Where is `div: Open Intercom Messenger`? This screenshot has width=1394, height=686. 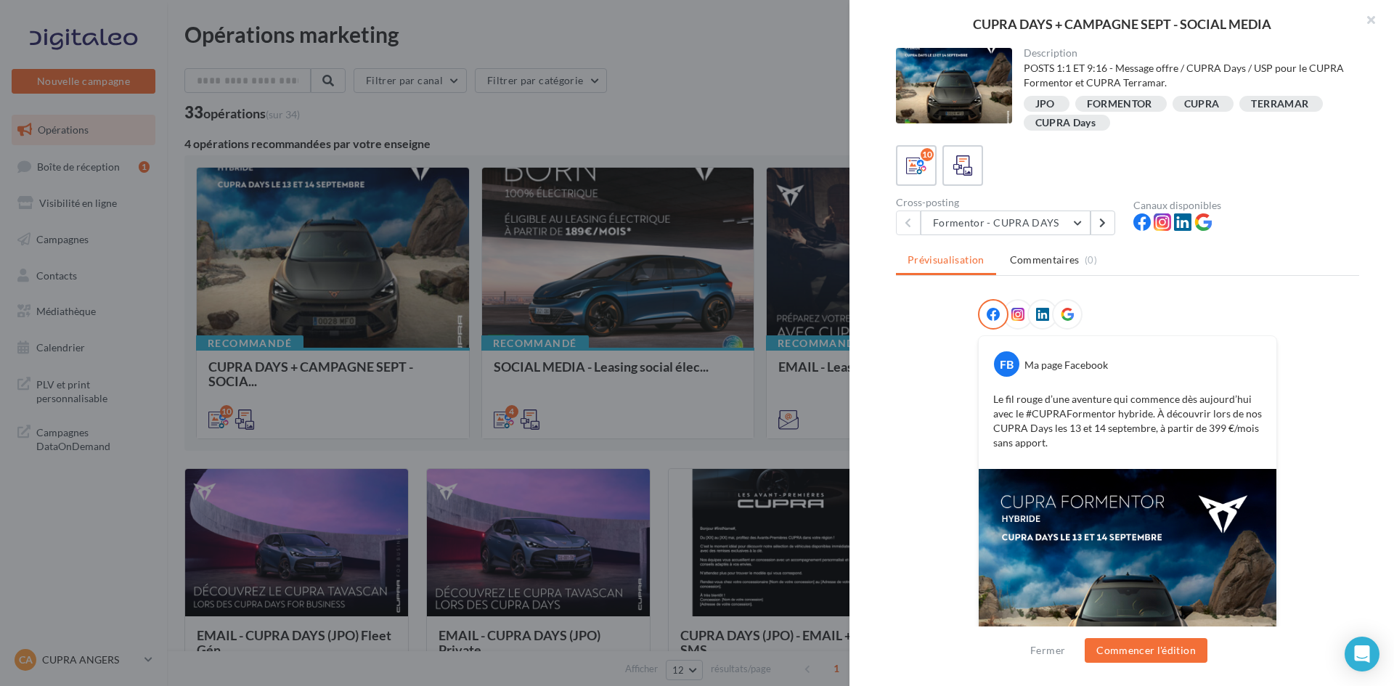
div: Open Intercom Messenger is located at coordinates (1362, 654).